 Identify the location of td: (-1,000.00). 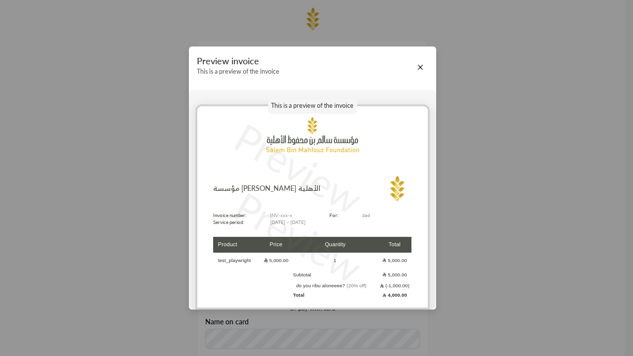
(394, 286).